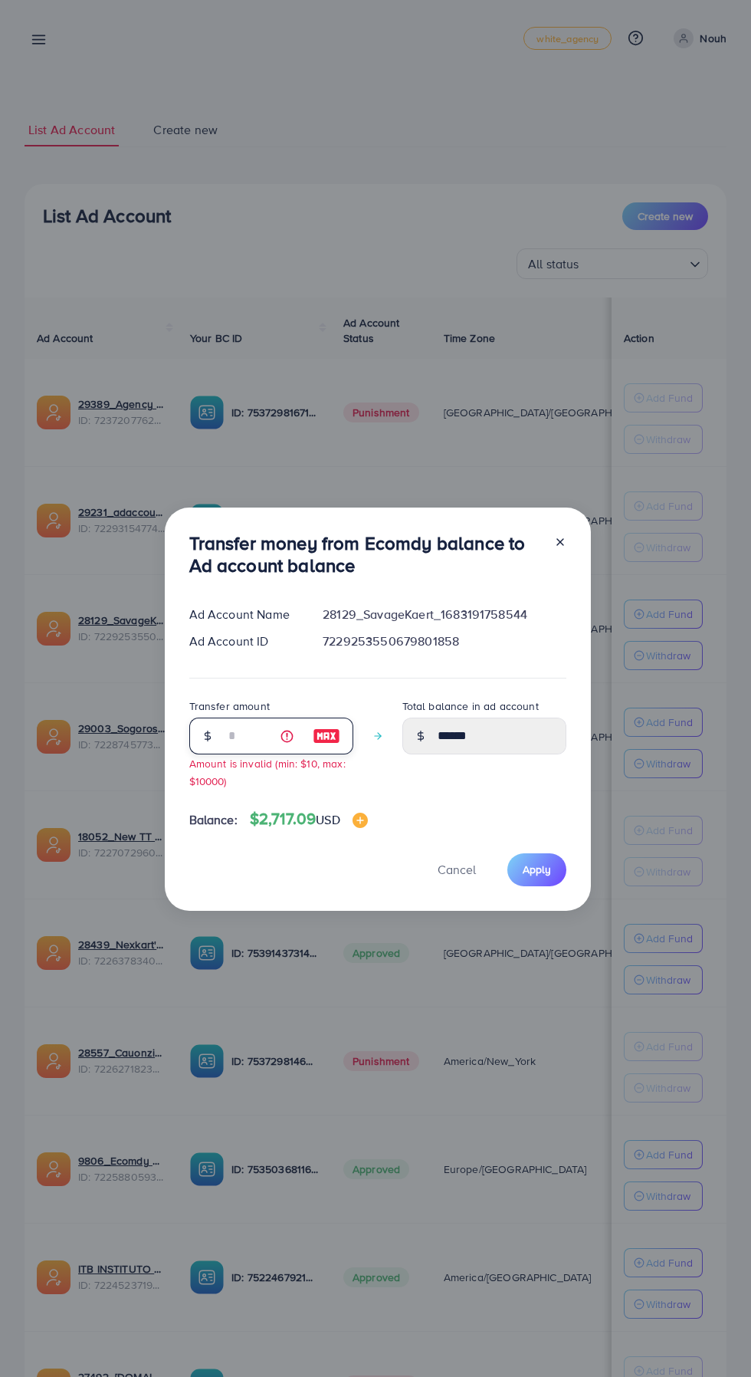 The width and height of the screenshot is (751, 1377). Describe the element at coordinates (244, 641) in the screenshot. I see `div: Ad Account ID` at that location.